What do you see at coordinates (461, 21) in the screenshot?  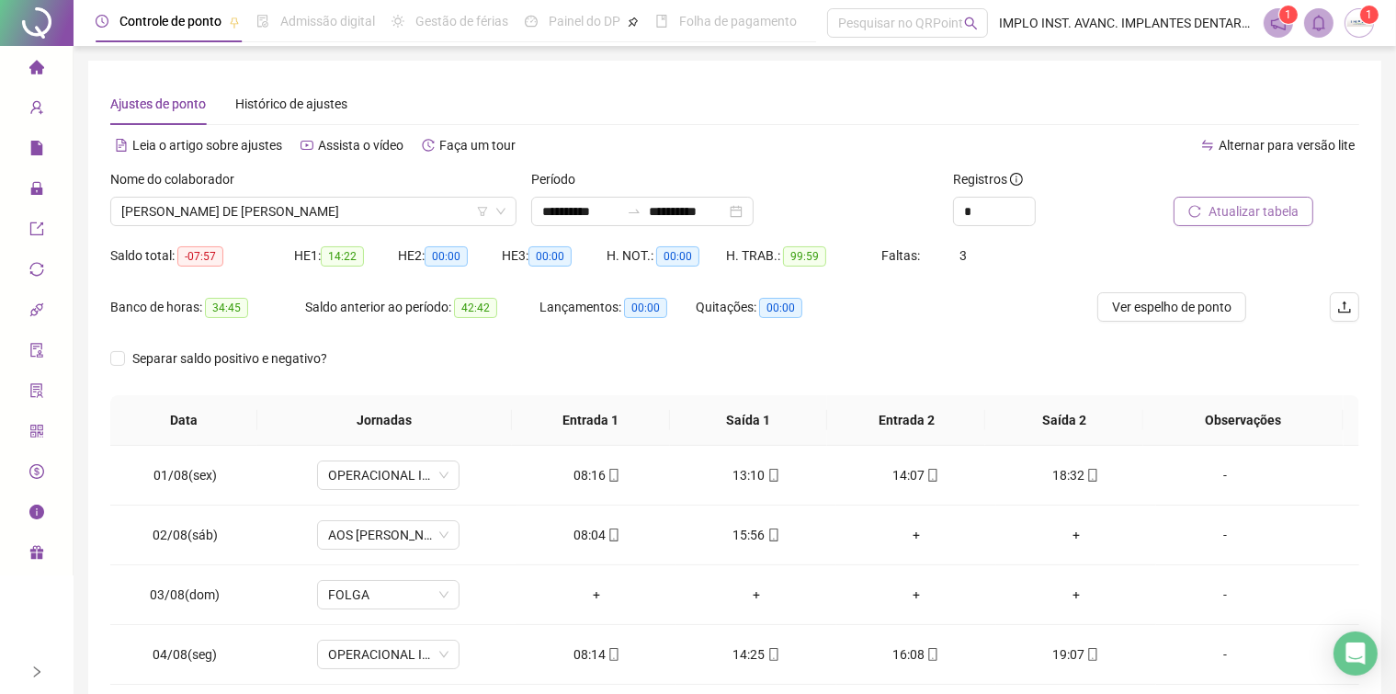 I see `span: Gestão de férias` at bounding box center [461, 21].